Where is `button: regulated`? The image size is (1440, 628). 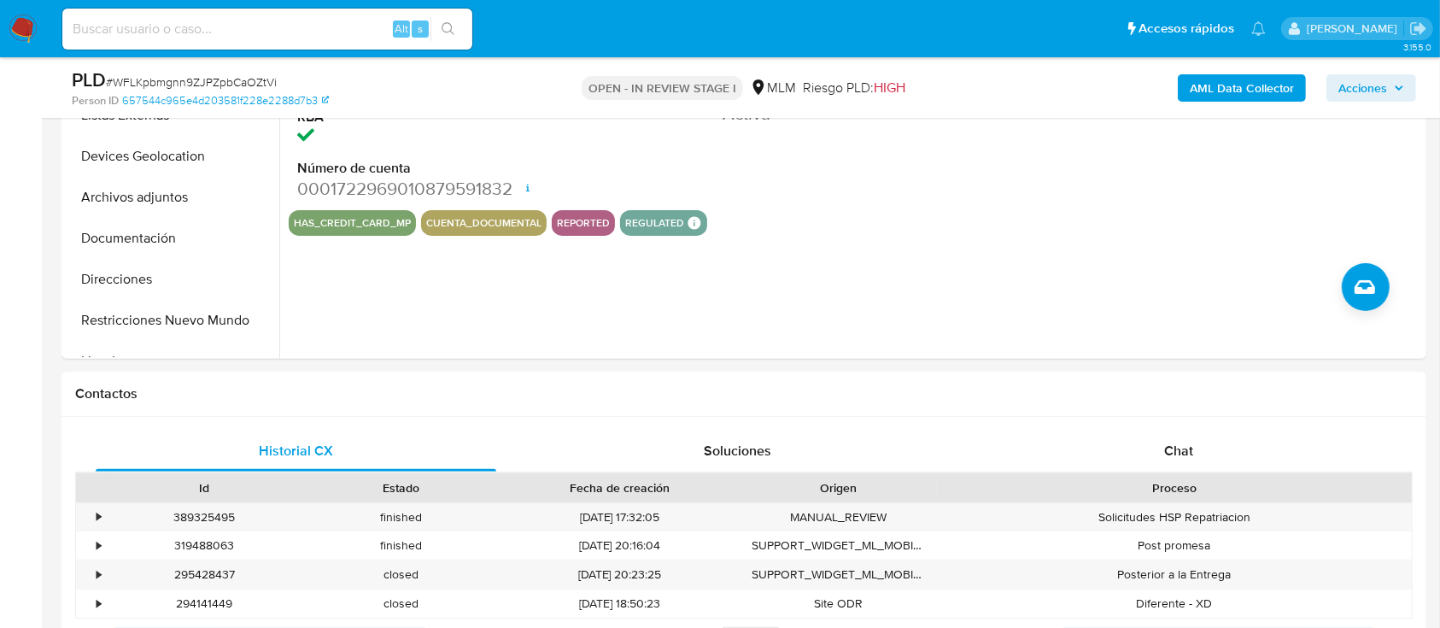
button: regulated is located at coordinates (654, 223).